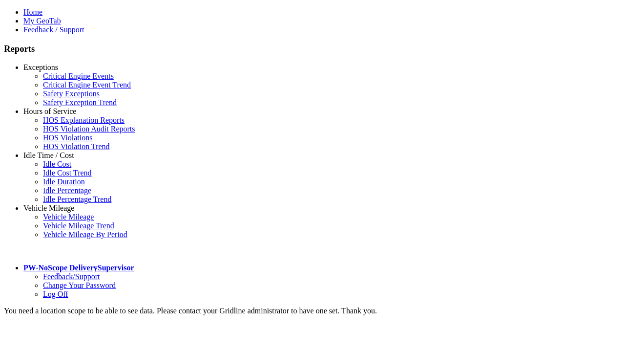 The width and height of the screenshot is (625, 352). What do you see at coordinates (57, 164) in the screenshot?
I see `a: Idle Cost` at bounding box center [57, 164].